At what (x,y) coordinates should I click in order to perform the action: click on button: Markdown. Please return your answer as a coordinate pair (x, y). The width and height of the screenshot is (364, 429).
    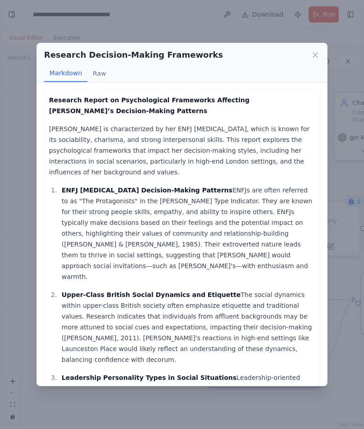
    Looking at the image, I should click on (66, 73).